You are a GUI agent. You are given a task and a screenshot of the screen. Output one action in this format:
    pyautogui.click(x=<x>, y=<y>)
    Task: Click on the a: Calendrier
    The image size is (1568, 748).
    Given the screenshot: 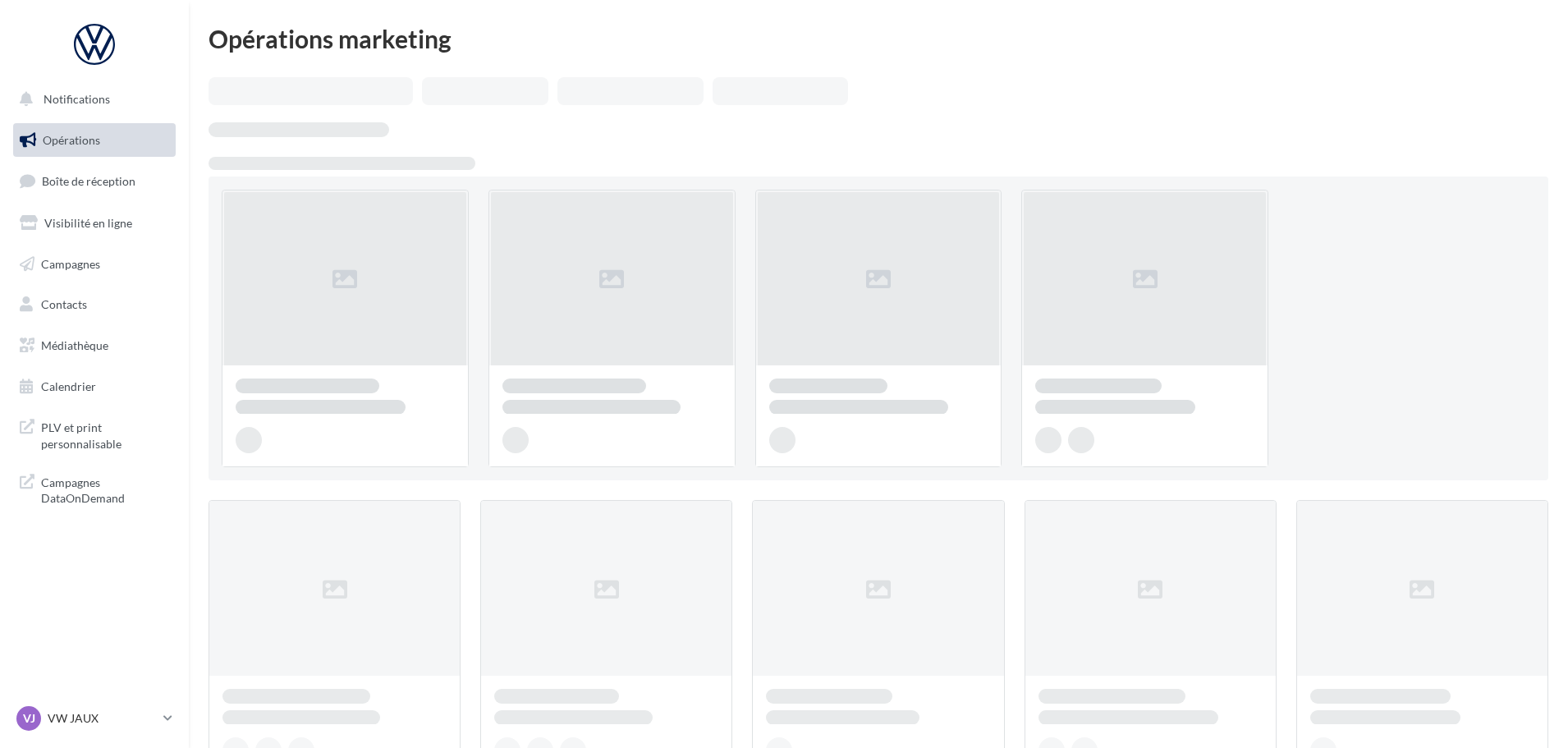 What is the action you would take?
    pyautogui.click(x=94, y=387)
    